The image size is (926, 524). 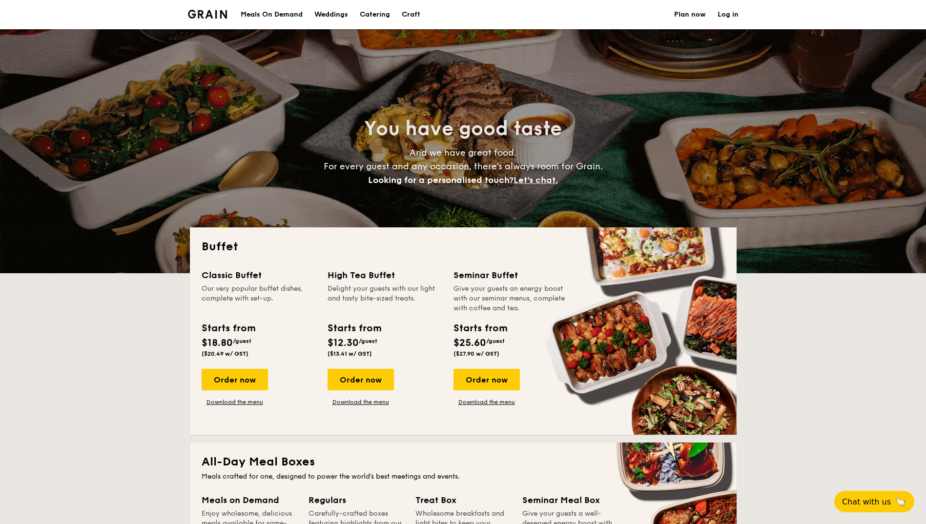 I want to click on div: Seminar Buffet, so click(x=510, y=275).